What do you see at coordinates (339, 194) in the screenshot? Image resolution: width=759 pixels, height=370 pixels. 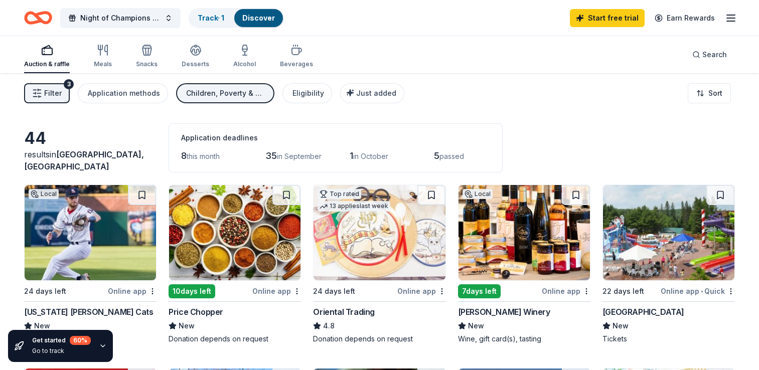 I see `div: Top rated` at bounding box center [339, 194].